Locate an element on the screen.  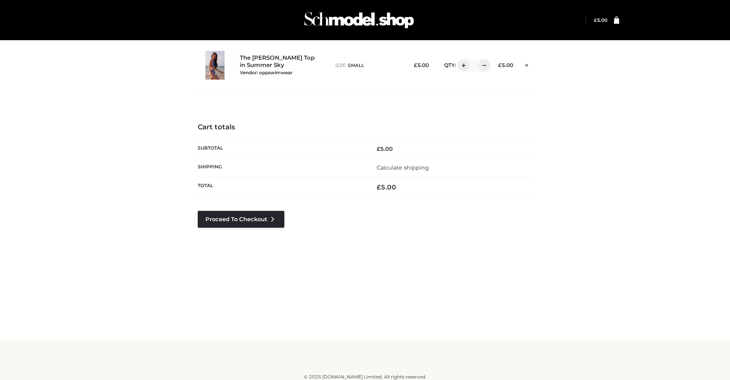
p: size : is located at coordinates (368, 65).